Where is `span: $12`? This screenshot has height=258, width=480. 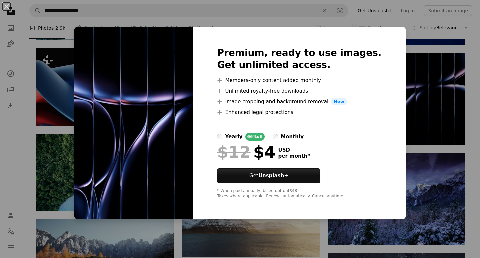 span: $12 is located at coordinates (234, 152).